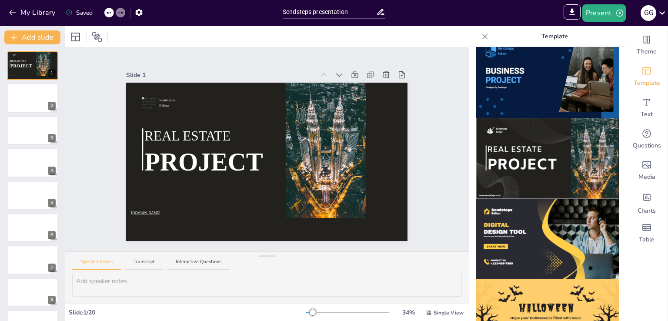 The image size is (668, 321). What do you see at coordinates (187, 312) in the screenshot?
I see `div: Slide 1 / 20` at bounding box center [187, 312].